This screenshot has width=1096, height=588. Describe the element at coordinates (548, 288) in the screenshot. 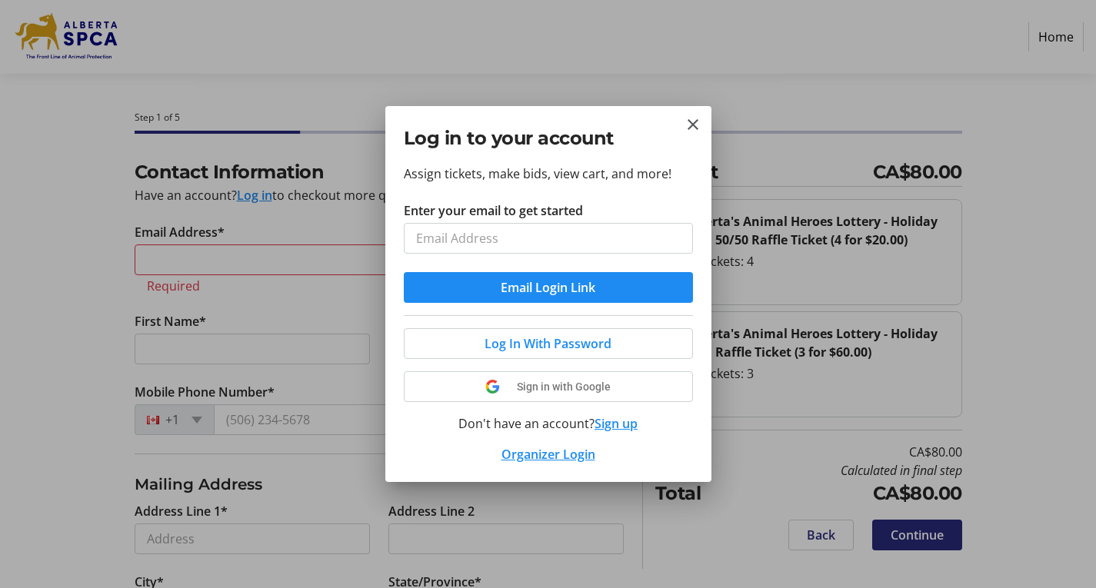

I see `button: Email Login Link` at that location.